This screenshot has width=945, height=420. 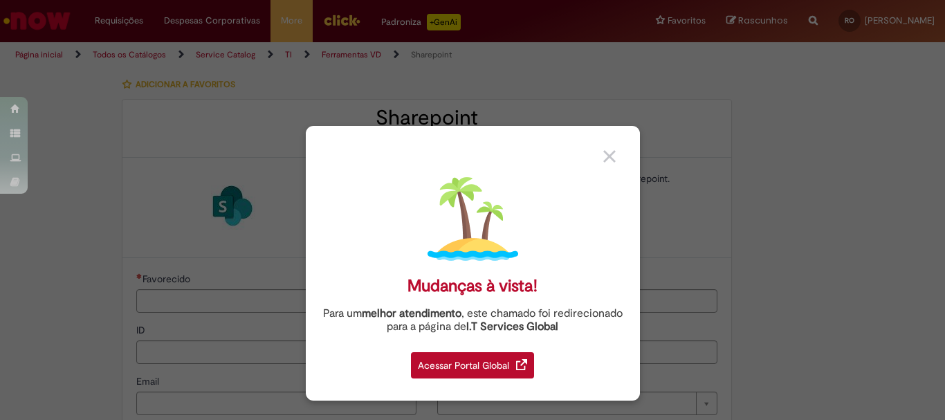 I want to click on a: Acessar Portal Global, so click(x=473, y=361).